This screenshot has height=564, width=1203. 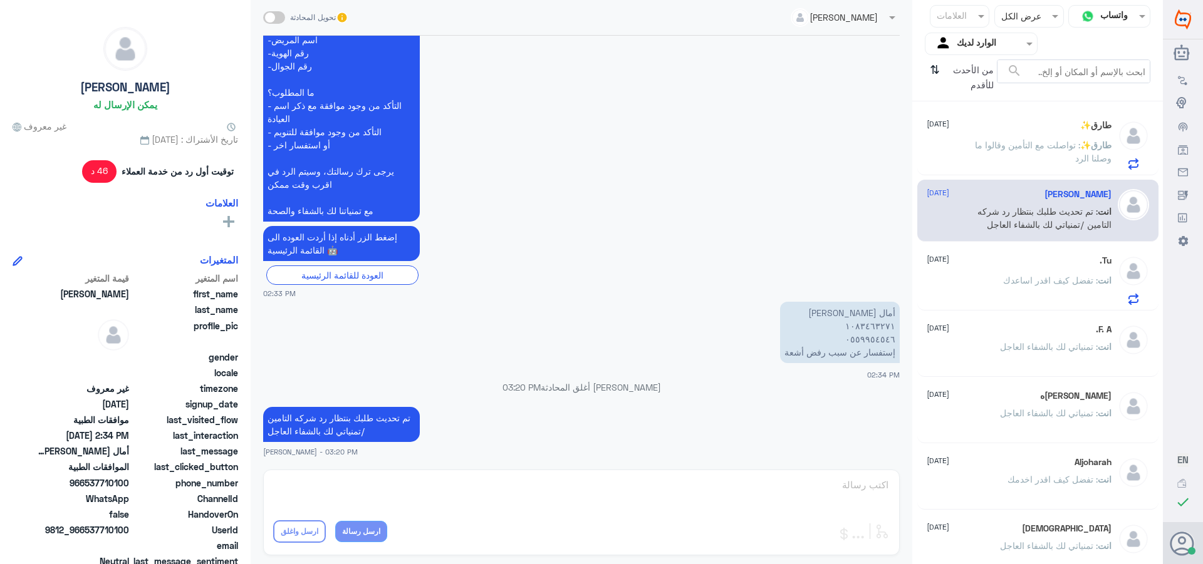 I want to click on span: 02:34 PM, so click(x=883, y=375).